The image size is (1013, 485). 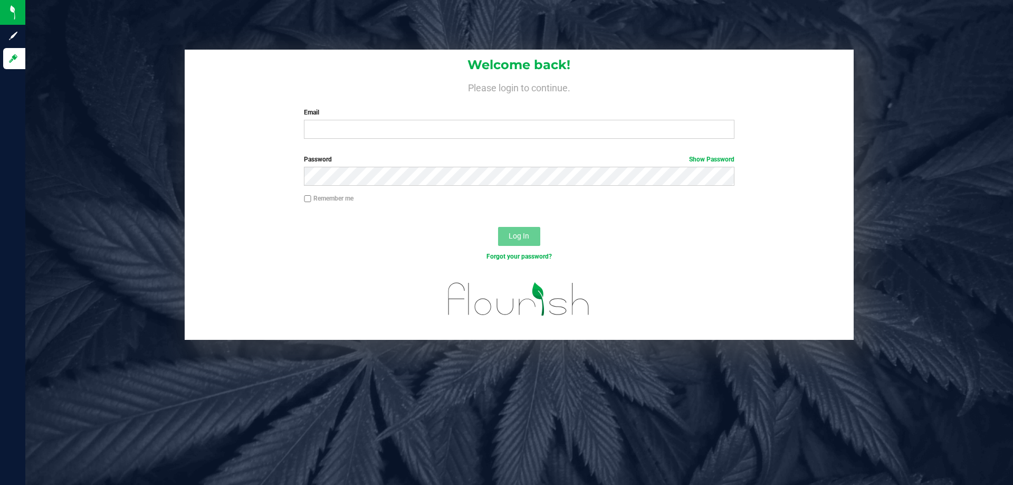 What do you see at coordinates (519, 299) in the screenshot?
I see `img: flourish_logo.svg` at bounding box center [519, 299].